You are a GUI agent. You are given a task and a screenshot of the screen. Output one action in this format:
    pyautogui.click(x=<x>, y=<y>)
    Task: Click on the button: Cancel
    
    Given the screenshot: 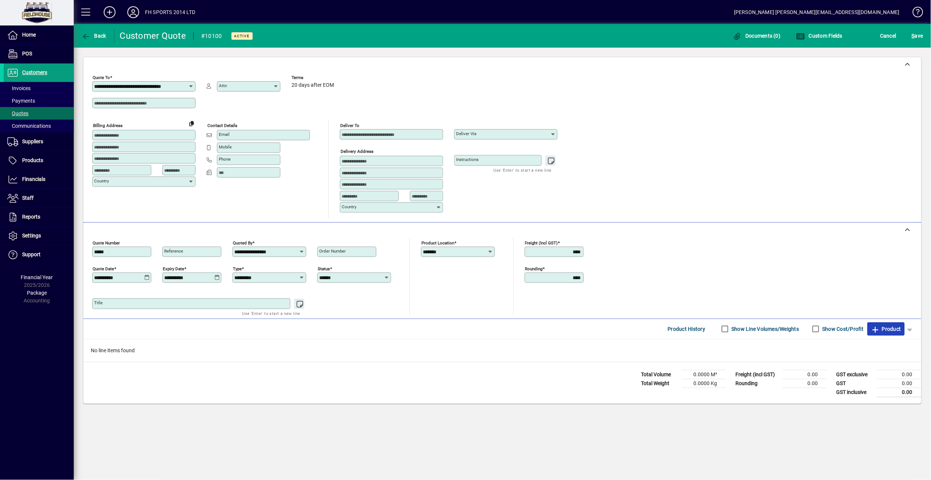 What is the action you would take?
    pyautogui.click(x=889, y=36)
    